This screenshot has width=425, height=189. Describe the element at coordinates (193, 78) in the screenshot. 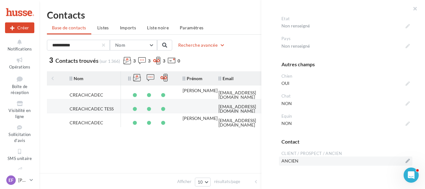

I see `span: Prénom` at that location.